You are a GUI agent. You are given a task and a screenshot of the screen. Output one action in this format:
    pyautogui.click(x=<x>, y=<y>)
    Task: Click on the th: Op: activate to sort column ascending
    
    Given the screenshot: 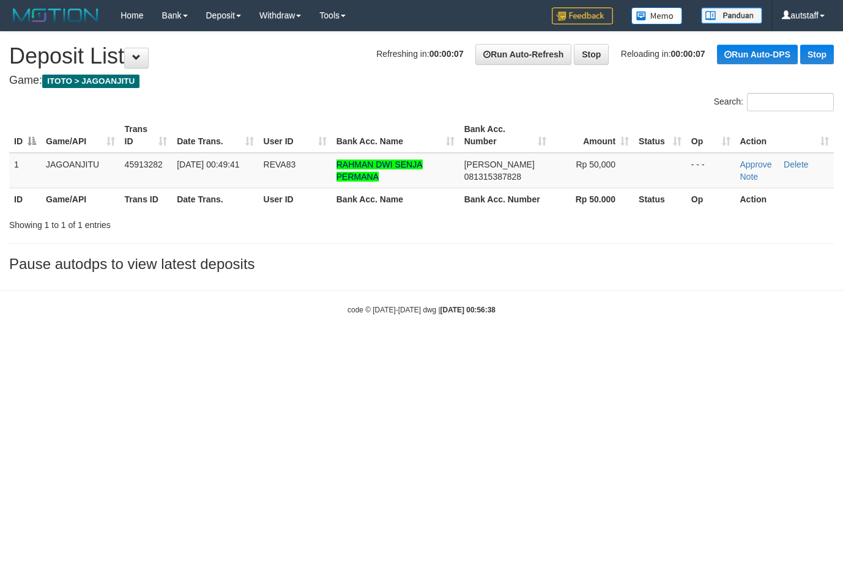 What is the action you would take?
    pyautogui.click(x=711, y=135)
    